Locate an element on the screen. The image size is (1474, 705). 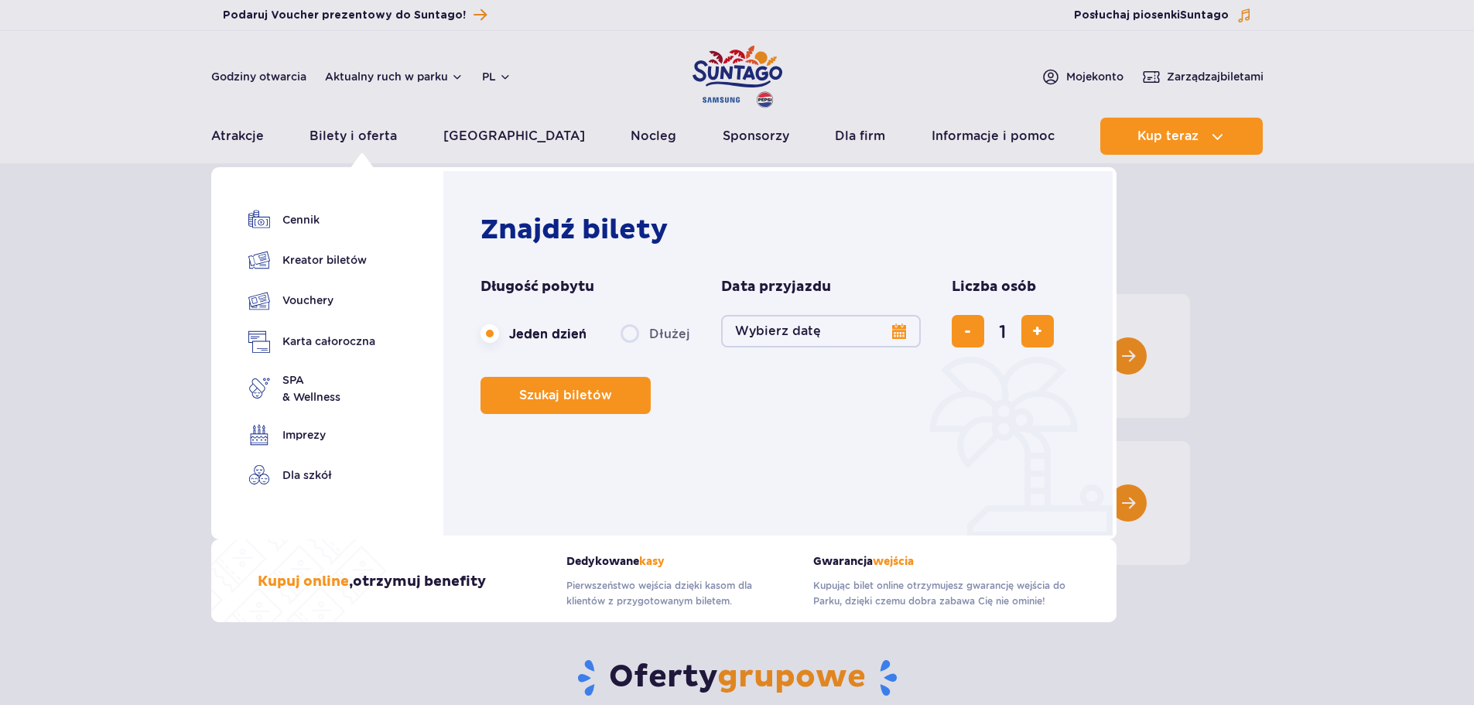
button: Wybierz datę is located at coordinates (821, 331).